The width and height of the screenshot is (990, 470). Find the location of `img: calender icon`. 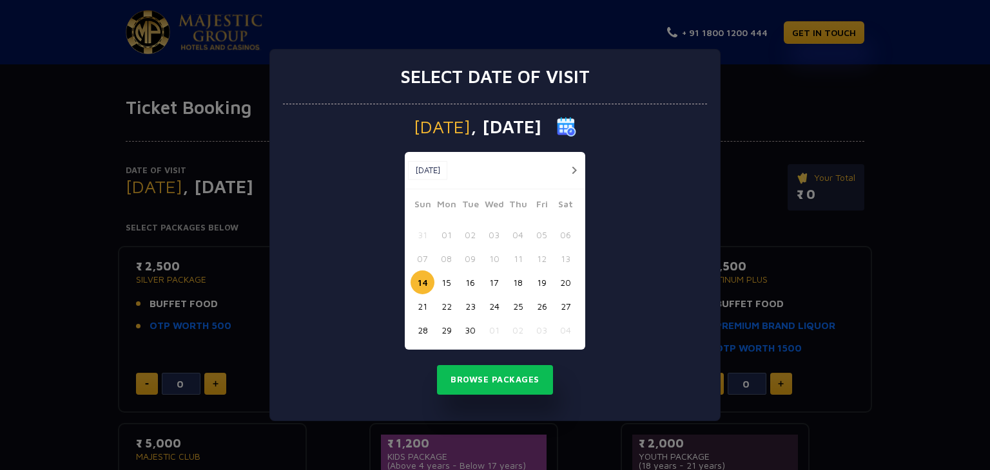

img: calender icon is located at coordinates (566, 127).